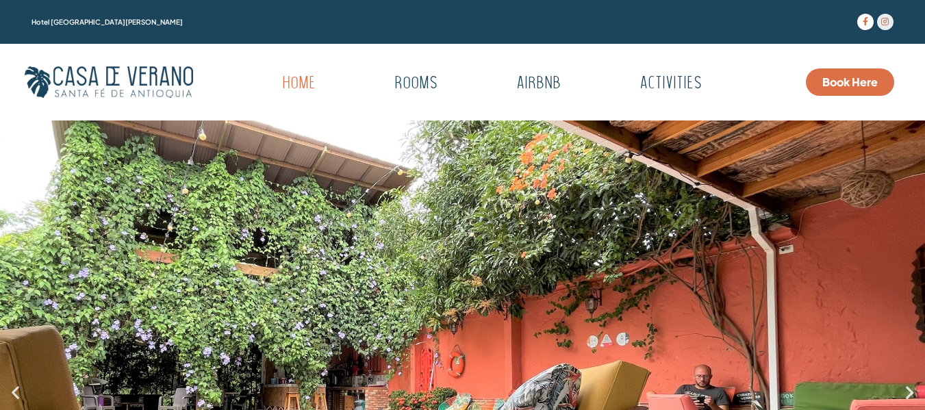 The height and width of the screenshot is (410, 925). Describe the element at coordinates (538, 84) in the screenshot. I see `a: Airbnb` at that location.